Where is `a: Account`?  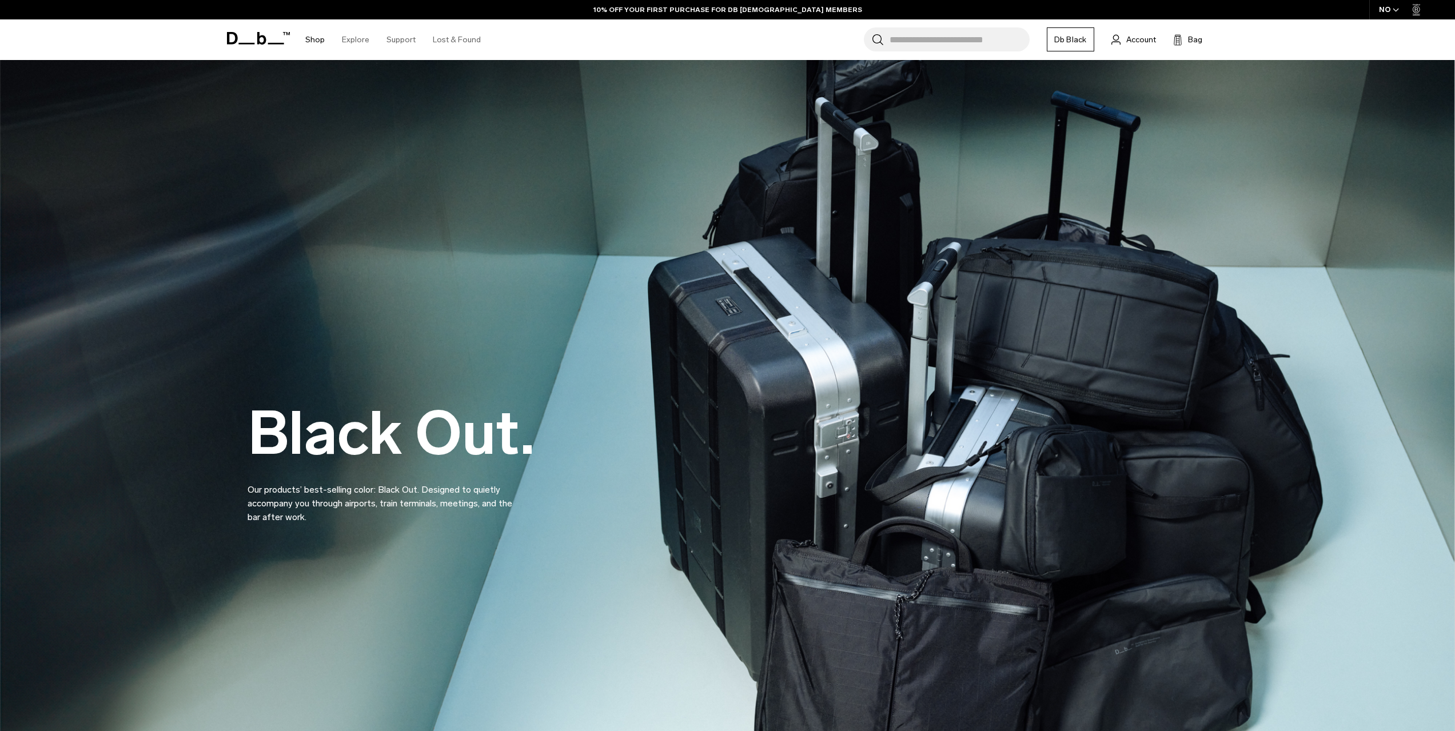
a: Account is located at coordinates (1134, 39).